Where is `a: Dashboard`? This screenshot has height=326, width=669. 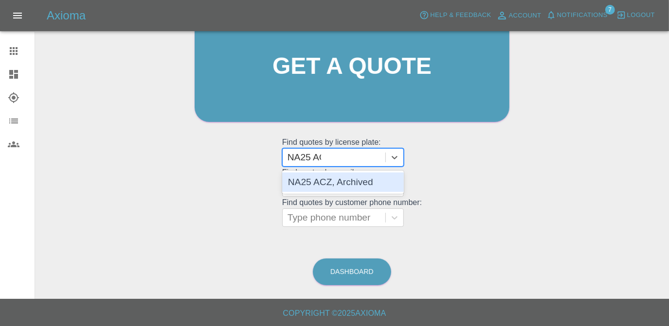
a: Dashboard is located at coordinates (352, 272).